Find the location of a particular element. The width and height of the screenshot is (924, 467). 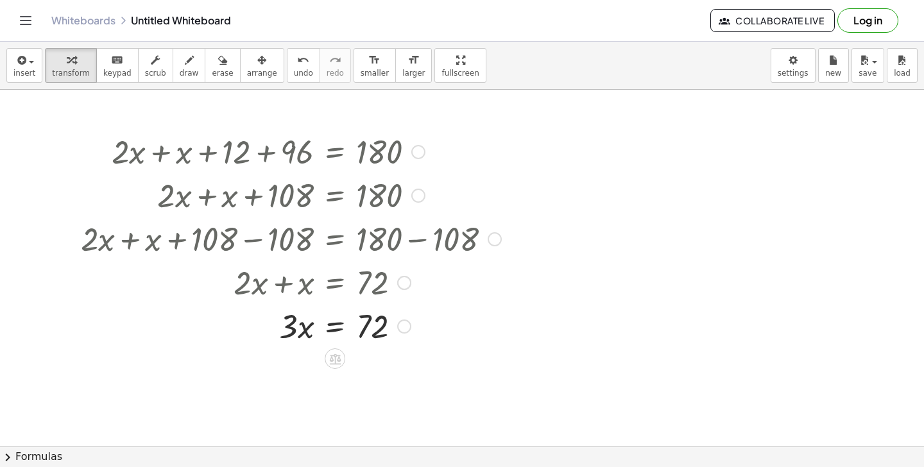

button: Log in is located at coordinates (867, 21).